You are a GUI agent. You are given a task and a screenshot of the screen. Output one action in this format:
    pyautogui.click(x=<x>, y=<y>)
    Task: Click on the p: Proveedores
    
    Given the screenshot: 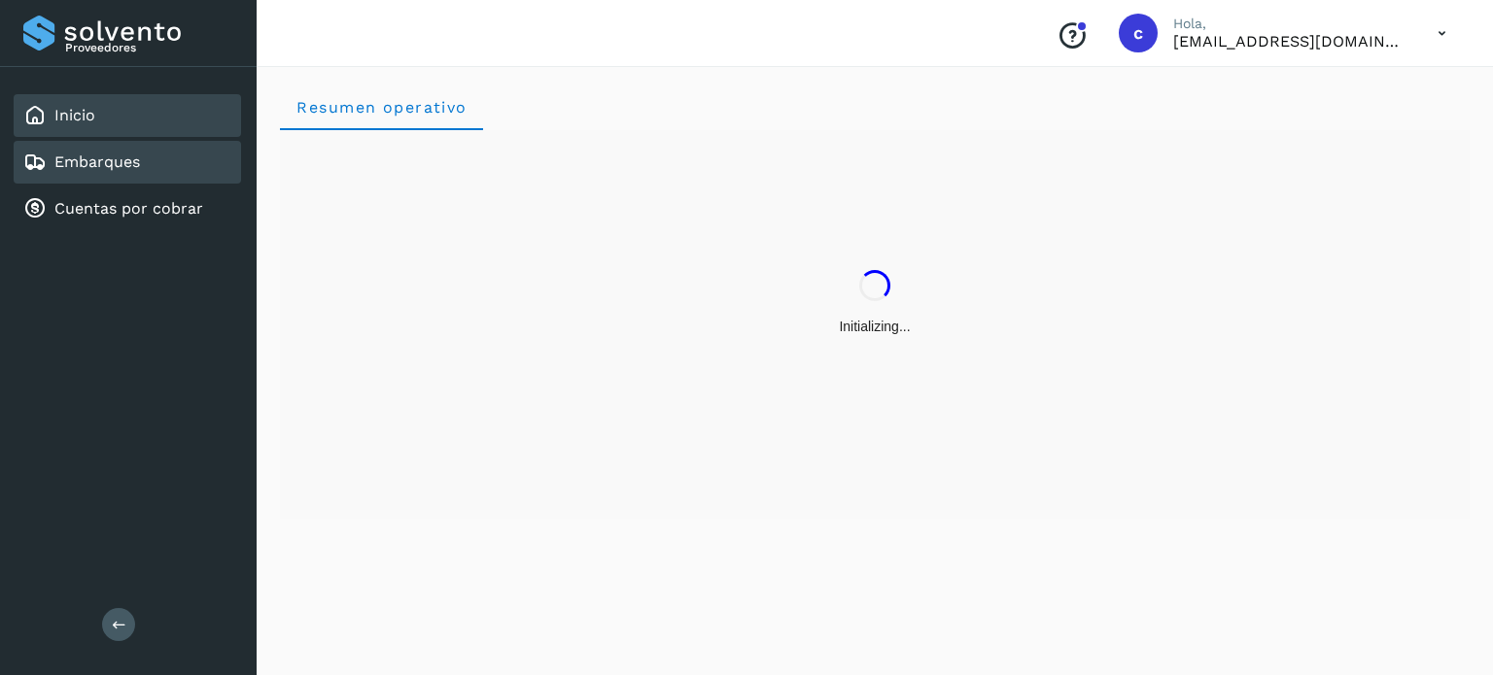 What is the action you would take?
    pyautogui.click(x=149, y=48)
    